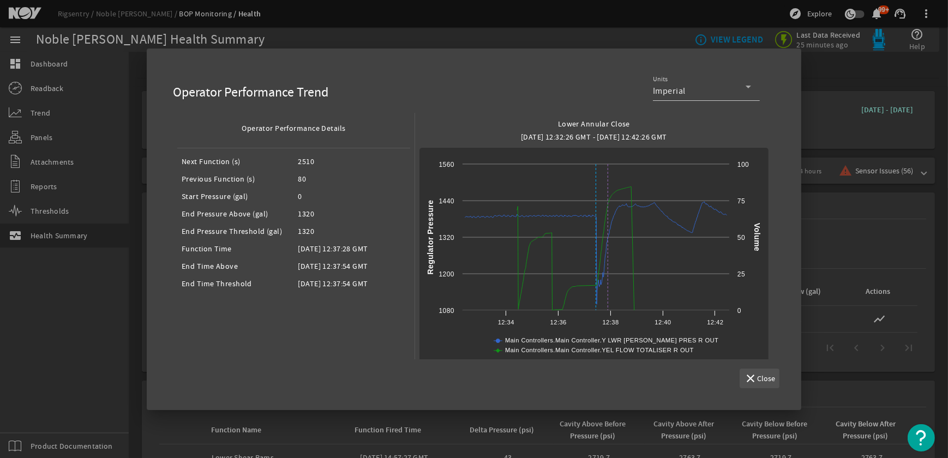 This screenshot has height=458, width=948. What do you see at coordinates (757, 237) in the screenshot?
I see `text: Volume` at bounding box center [757, 237].